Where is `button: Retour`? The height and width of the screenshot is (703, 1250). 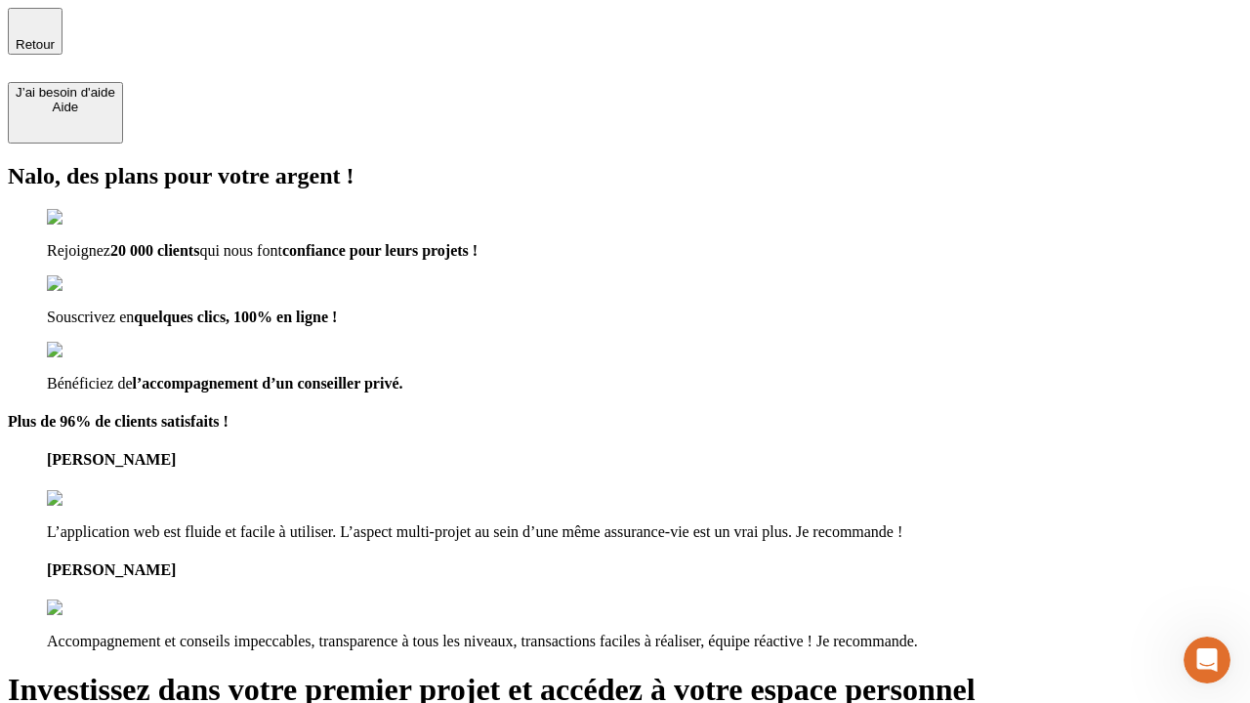 button: Retour is located at coordinates (35, 31).